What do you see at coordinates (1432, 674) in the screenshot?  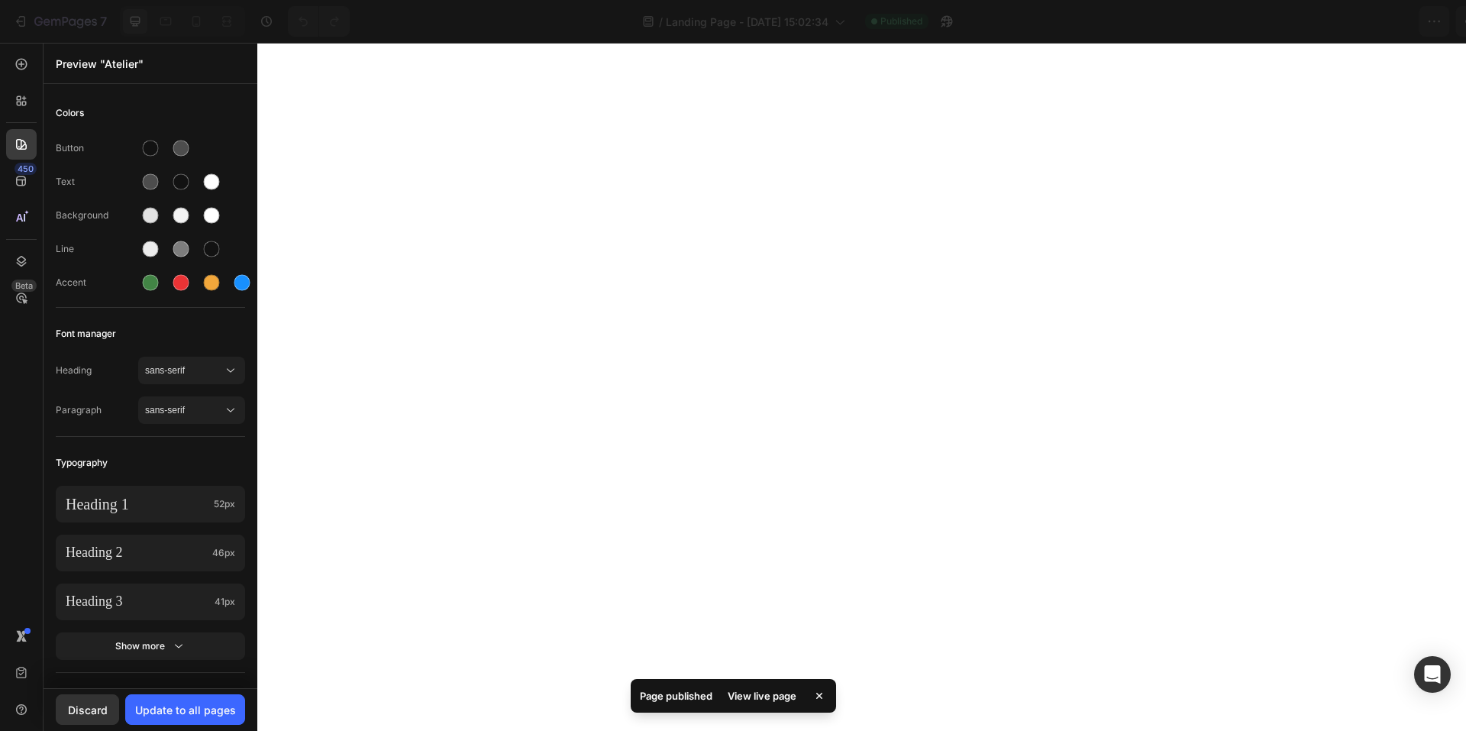 I see `div: Open Intercom Messenger` at bounding box center [1432, 674].